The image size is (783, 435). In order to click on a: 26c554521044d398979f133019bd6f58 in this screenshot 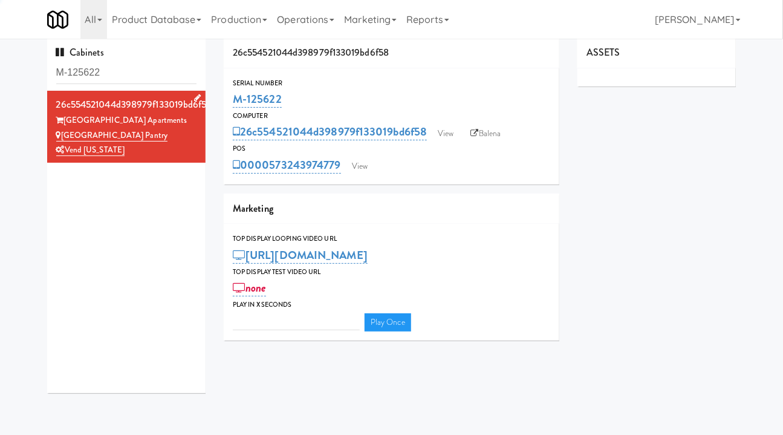, I will do `click(330, 132)`.